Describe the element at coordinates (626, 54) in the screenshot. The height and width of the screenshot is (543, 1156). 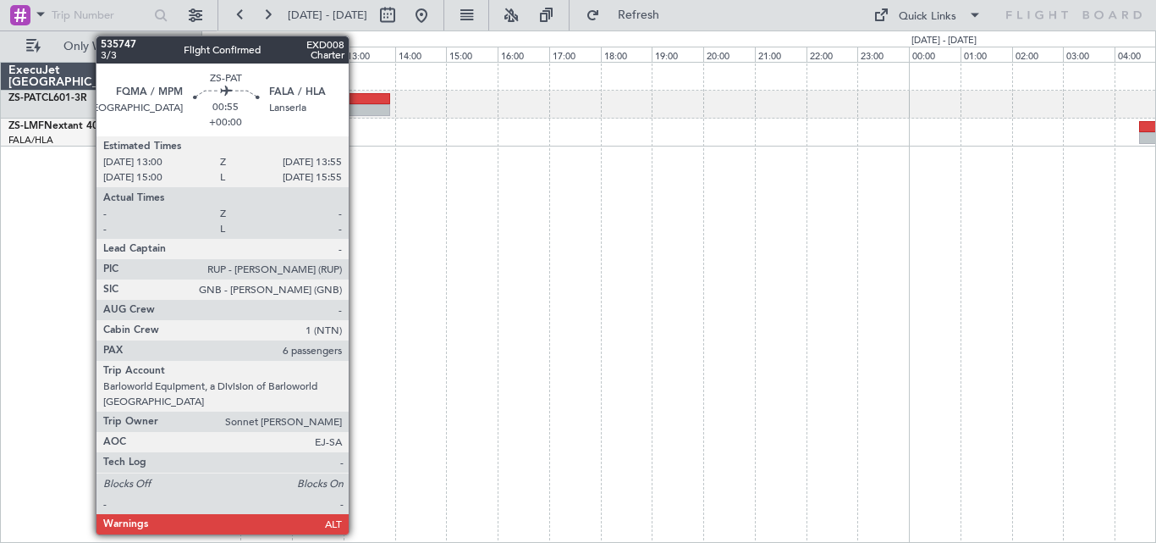
I see `div: 18:00` at that location.